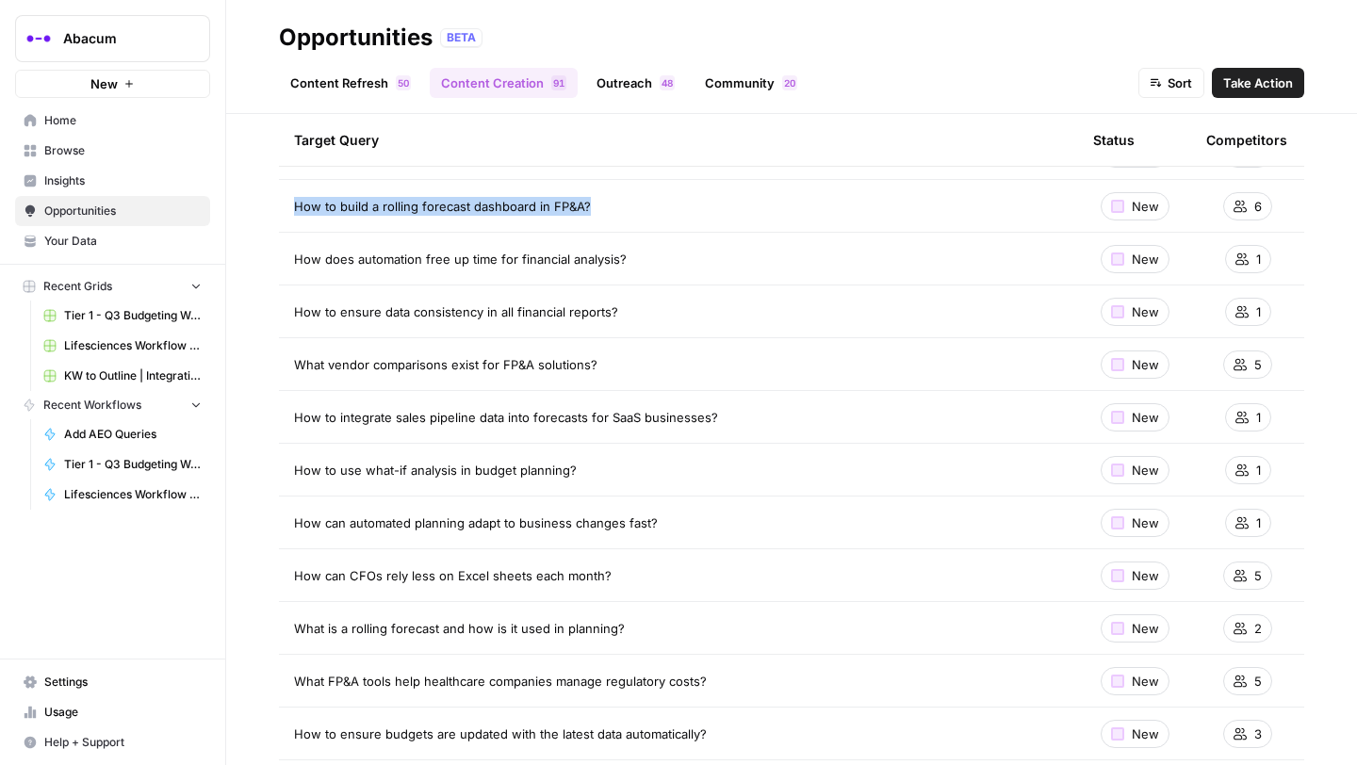 This screenshot has height=765, width=1357. Describe the element at coordinates (123, 712) in the screenshot. I see `span: Usage` at that location.